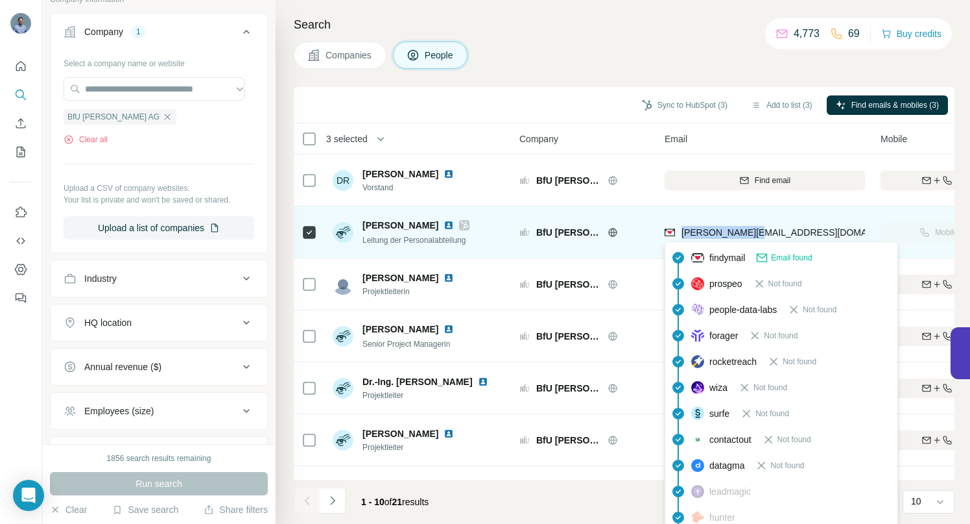 Image resolution: width=970 pixels, height=524 pixels. I want to click on span: findymail, so click(727, 258).